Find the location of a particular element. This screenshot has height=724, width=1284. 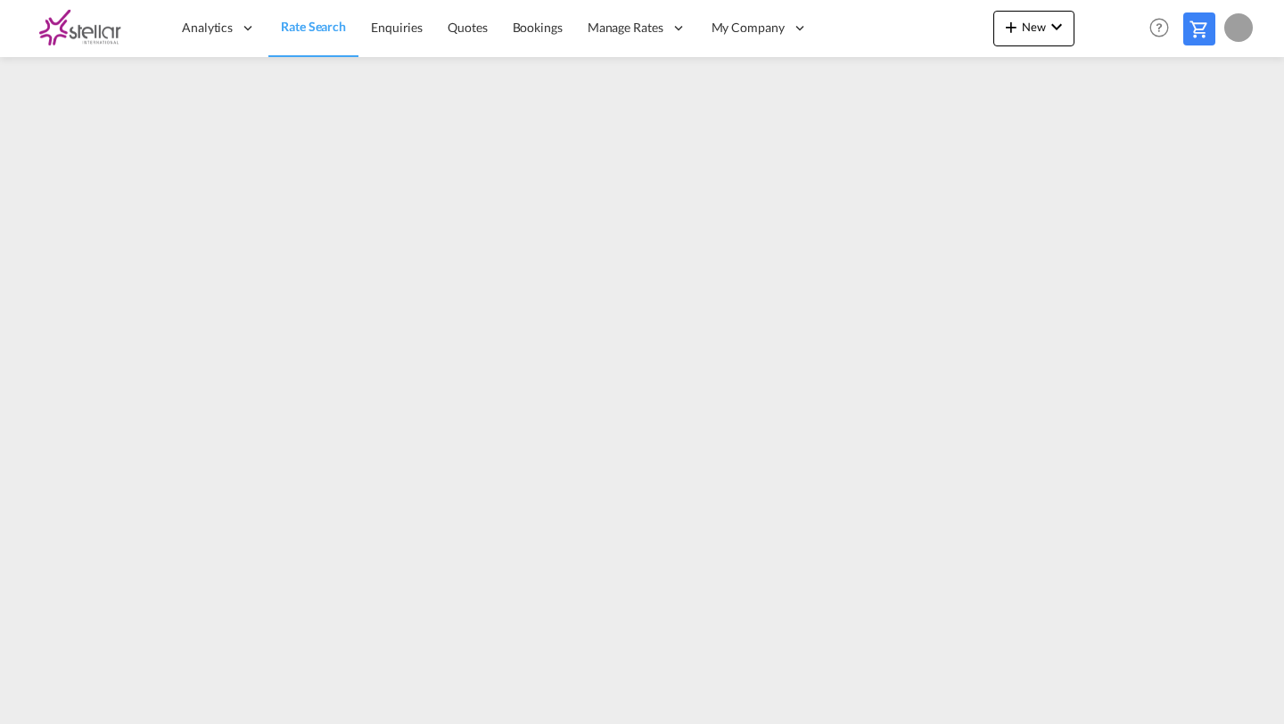

span: Quotes is located at coordinates (467, 27).